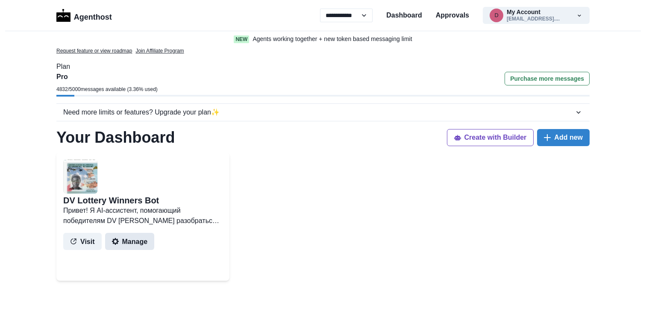  Describe the element at coordinates (94, 51) in the screenshot. I see `p: Request feature or view roadmap` at that location.